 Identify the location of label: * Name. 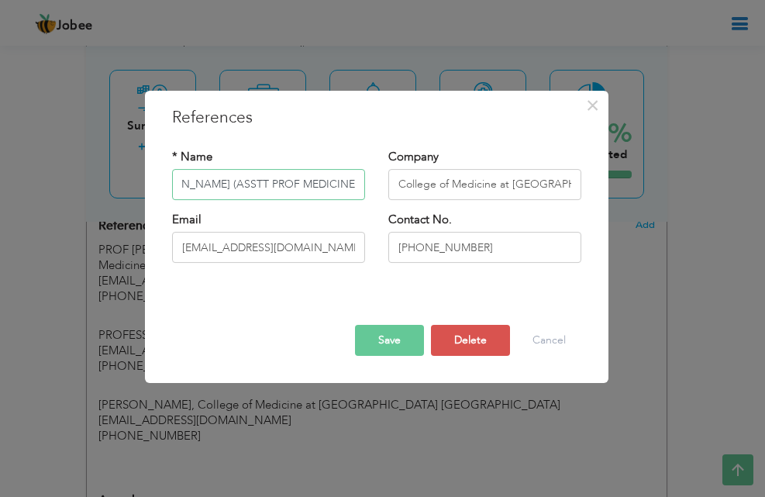
(192, 157).